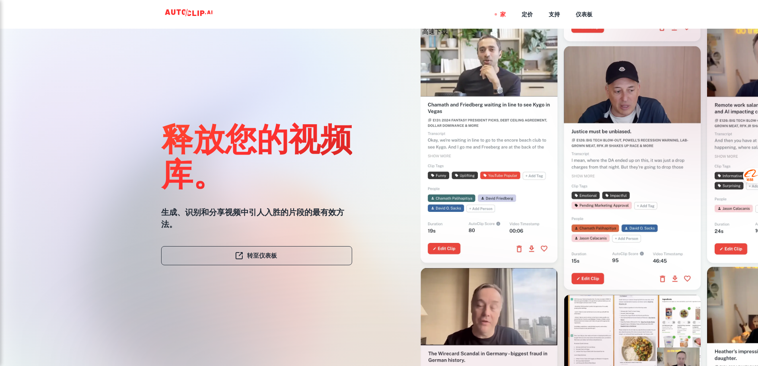 This screenshot has height=366, width=758. I want to click on font: 仪表板, so click(584, 15).